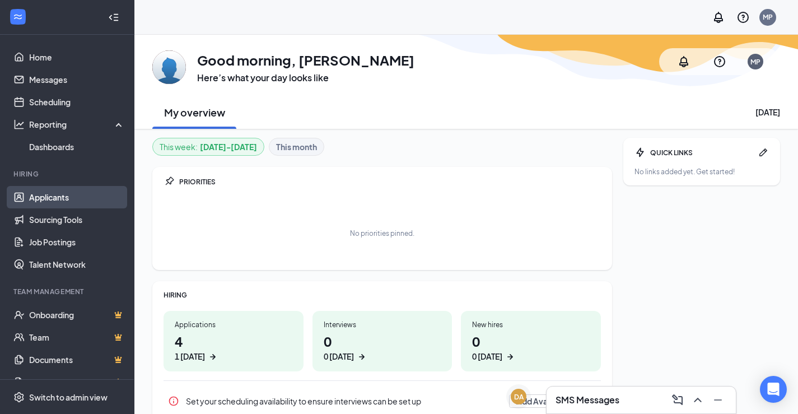 The width and height of the screenshot is (798, 414). What do you see at coordinates (531, 324) in the screenshot?
I see `div: New hires` at bounding box center [531, 324].